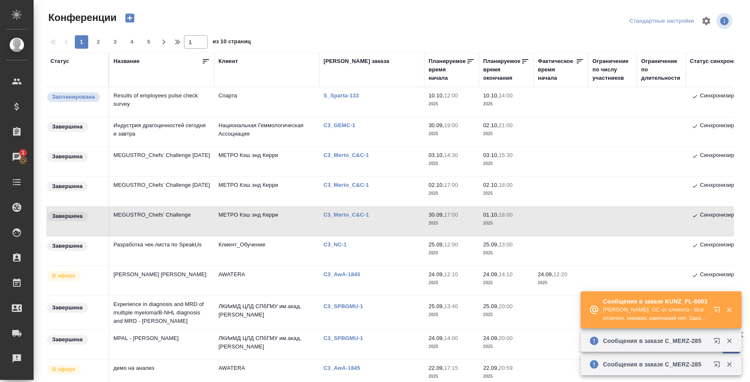  Describe the element at coordinates (655, 302) in the screenshot. I see `p: Сообщения в заказе KUNZ_FL-6003` at that location.